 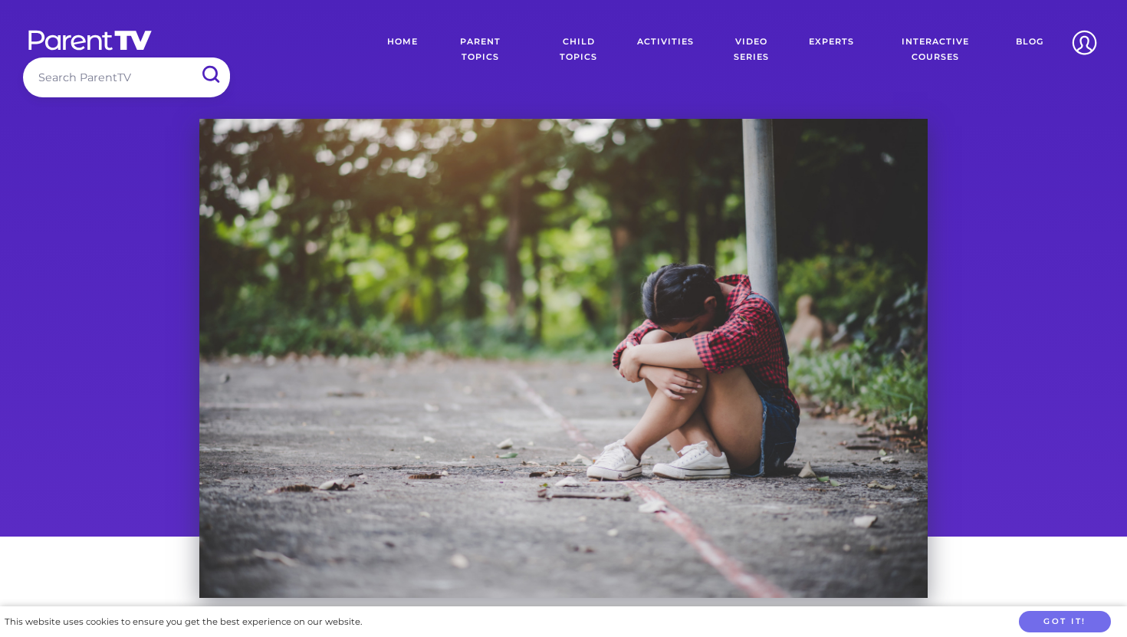 What do you see at coordinates (210, 74) in the screenshot?
I see `input: Submit` at bounding box center [210, 74].